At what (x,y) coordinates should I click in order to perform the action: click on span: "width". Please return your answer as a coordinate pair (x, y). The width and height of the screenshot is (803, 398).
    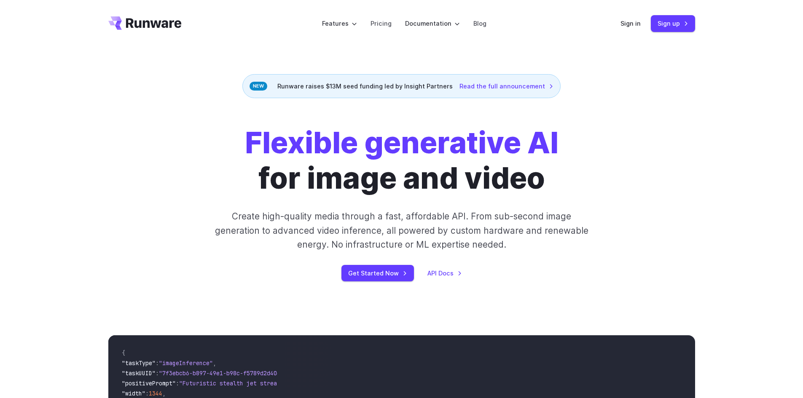
    Looking at the image, I should click on (134, 394).